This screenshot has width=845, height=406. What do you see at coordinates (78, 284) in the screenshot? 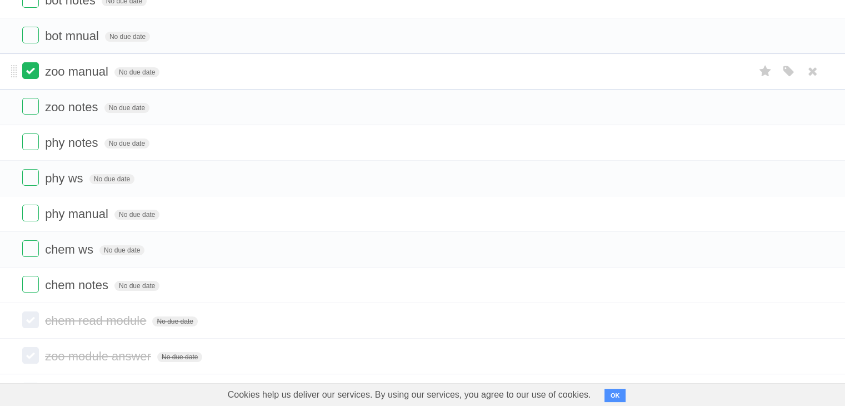
I see `span: chem notes` at bounding box center [78, 284].